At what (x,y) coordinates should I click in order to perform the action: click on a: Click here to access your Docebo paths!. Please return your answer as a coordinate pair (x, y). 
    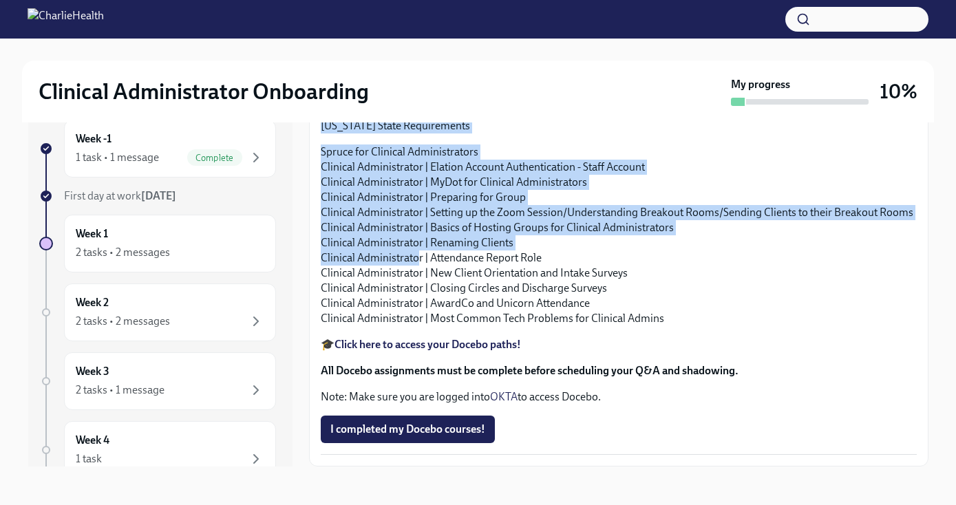
    Looking at the image, I should click on (427, 344).